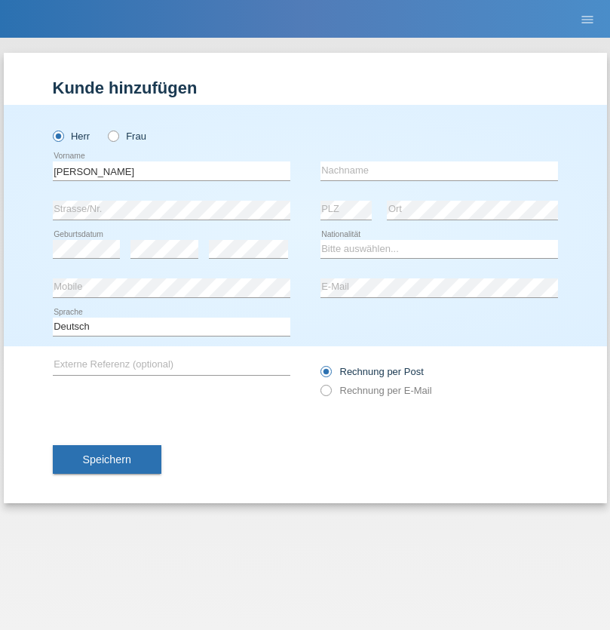 Image resolution: width=610 pixels, height=630 pixels. I want to click on i: menu, so click(587, 20).